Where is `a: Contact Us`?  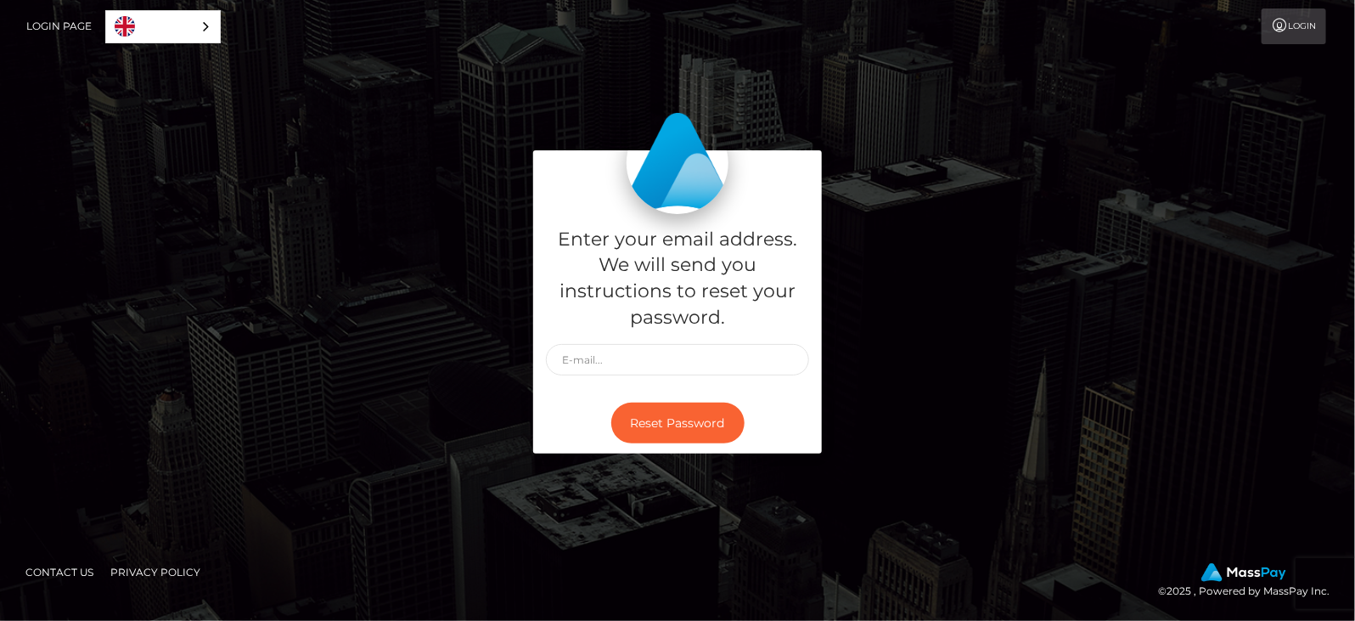 a: Contact Us is located at coordinates (59, 571).